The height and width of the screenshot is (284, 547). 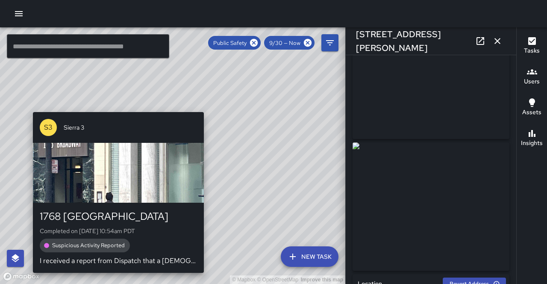 What do you see at coordinates (285, 43) in the screenshot?
I see `span: 9/30 — Now` at bounding box center [285, 43].